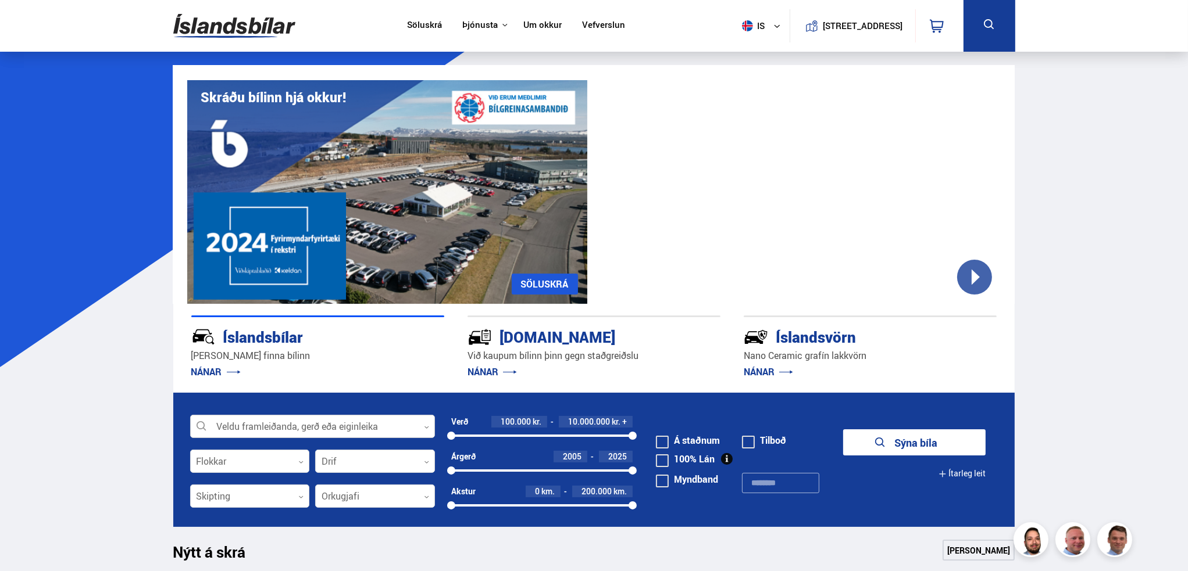 This screenshot has height=571, width=1188. I want to click on span: is, so click(752, 26).